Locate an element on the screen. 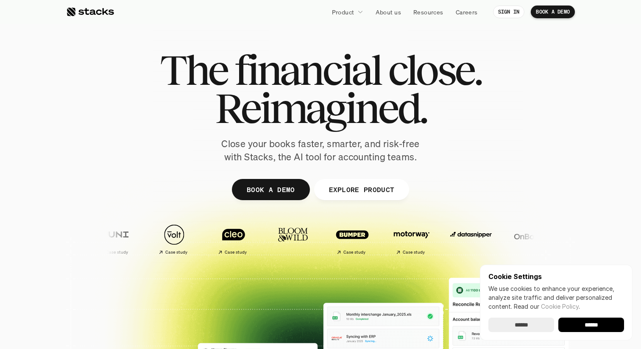 The width and height of the screenshot is (641, 349). p: Resources is located at coordinates (428, 12).